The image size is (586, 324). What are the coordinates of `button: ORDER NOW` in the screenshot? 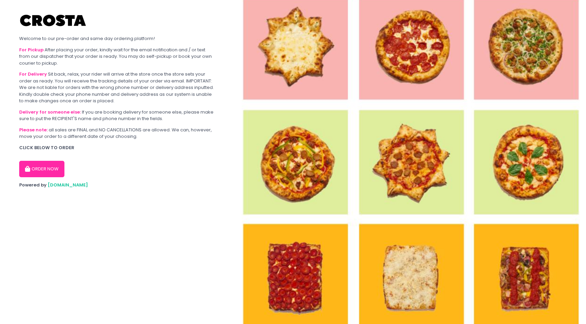 It's located at (42, 169).